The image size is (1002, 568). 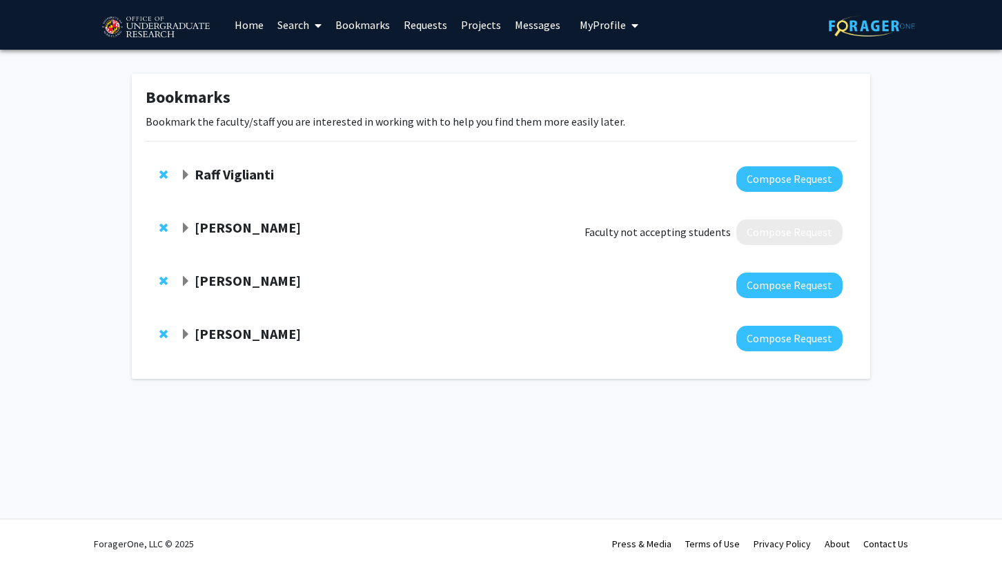 I want to click on span: My Profile, so click(x=602, y=25).